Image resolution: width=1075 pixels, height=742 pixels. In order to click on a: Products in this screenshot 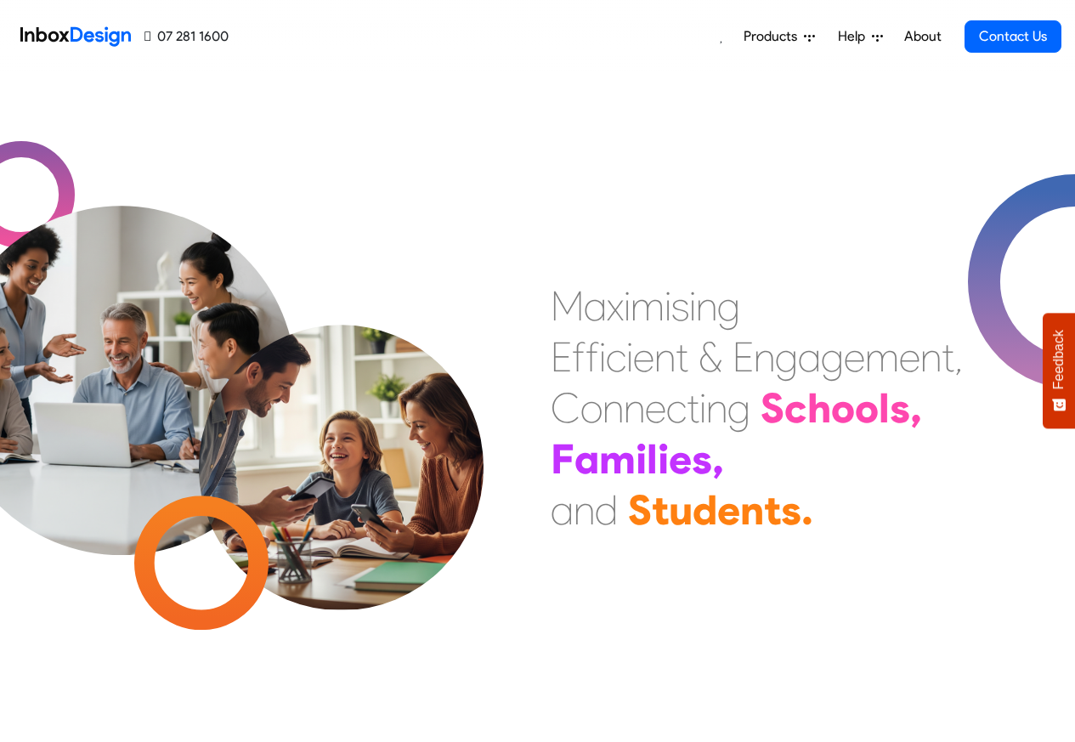, I will do `click(780, 37)`.